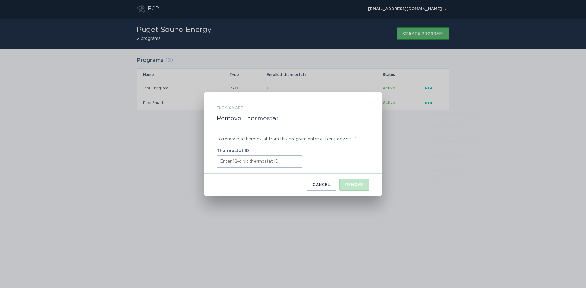 The image size is (586, 288). I want to click on button: Cancel, so click(321, 185).